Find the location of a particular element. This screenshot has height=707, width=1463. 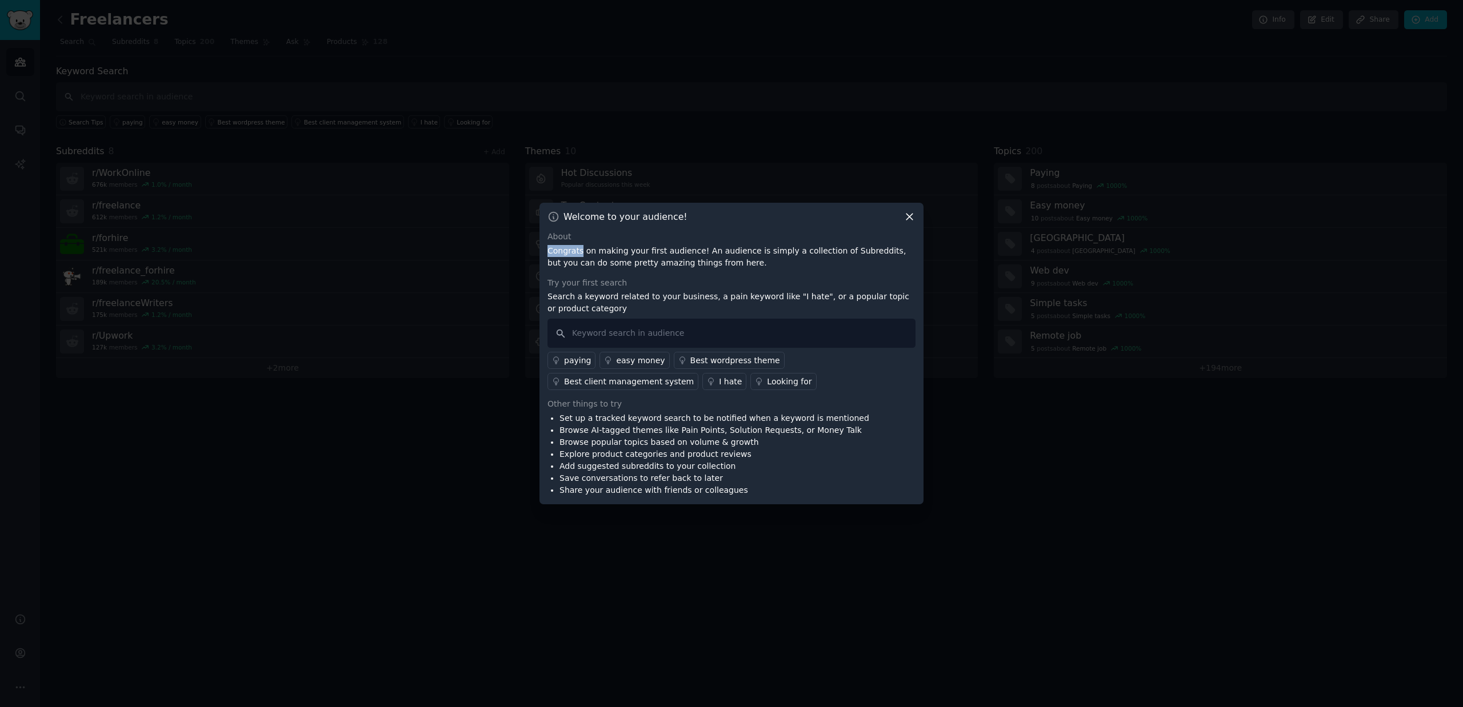

li: Share your audience with friends or colleagues is located at coordinates (714, 490).